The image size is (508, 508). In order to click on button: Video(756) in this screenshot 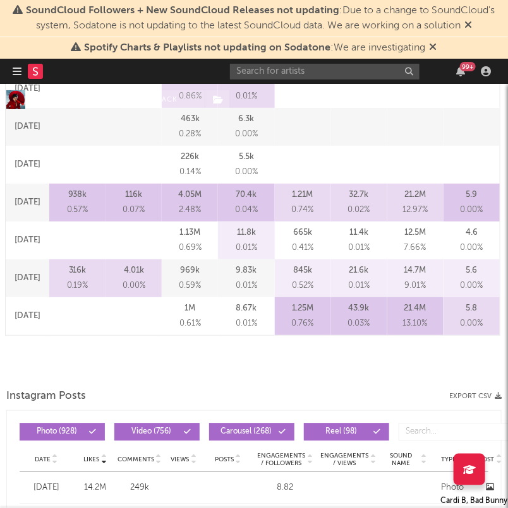, I will do `click(157, 433)`.